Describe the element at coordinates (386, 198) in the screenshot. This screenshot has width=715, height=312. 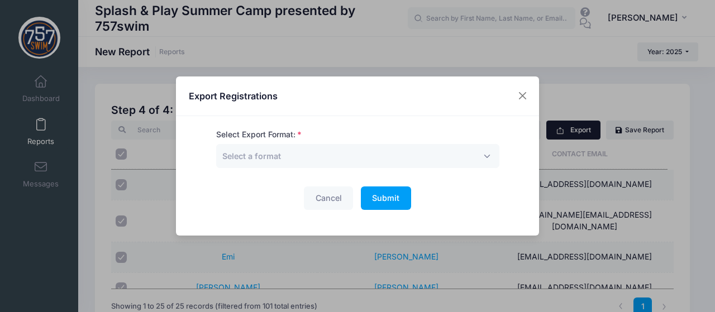
I see `button: Submit` at that location.